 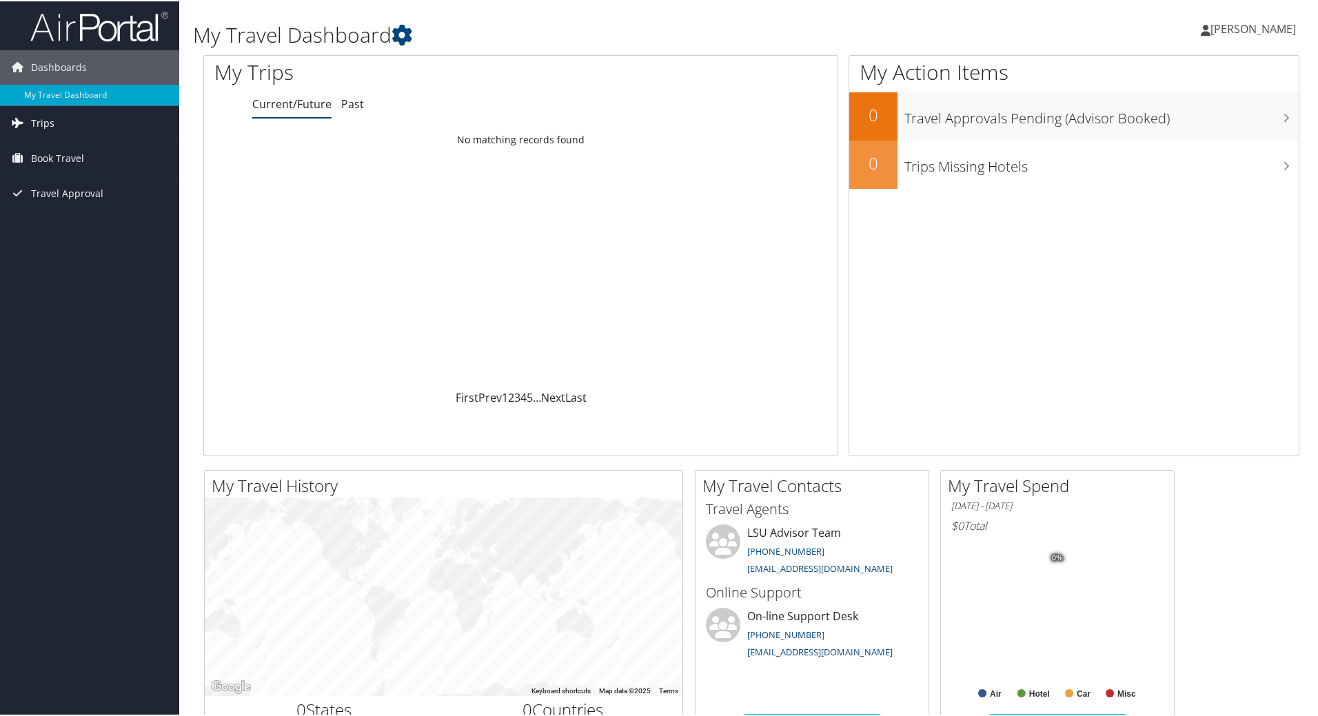 What do you see at coordinates (523, 396) in the screenshot?
I see `a: 4` at bounding box center [523, 396].